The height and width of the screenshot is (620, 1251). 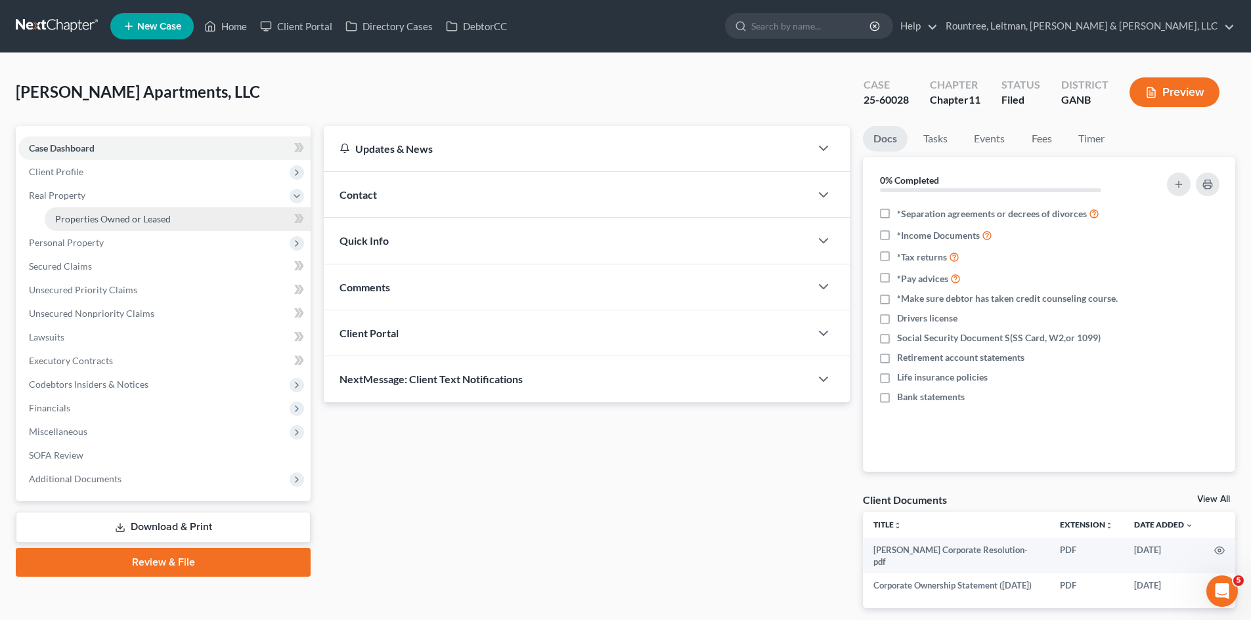 What do you see at coordinates (56, 171) in the screenshot?
I see `span: Client Profile` at bounding box center [56, 171].